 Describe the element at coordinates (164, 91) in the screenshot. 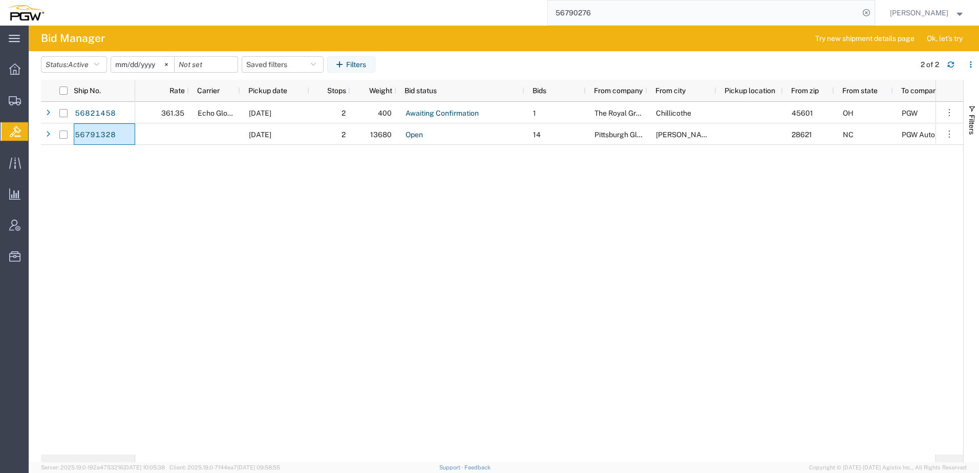

I see `span: Rate` at that location.